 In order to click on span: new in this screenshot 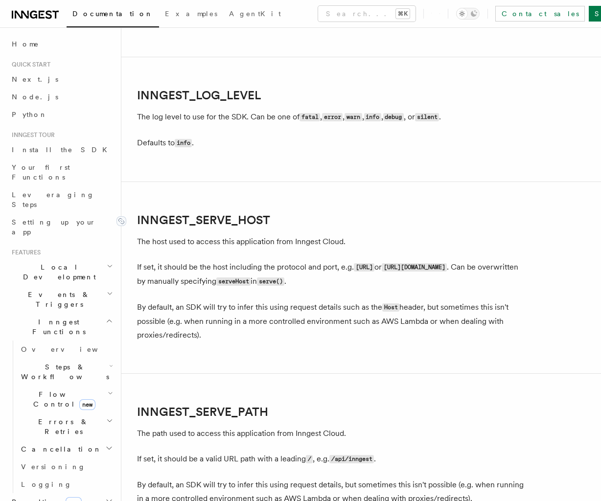, I will do `click(87, 405)`.